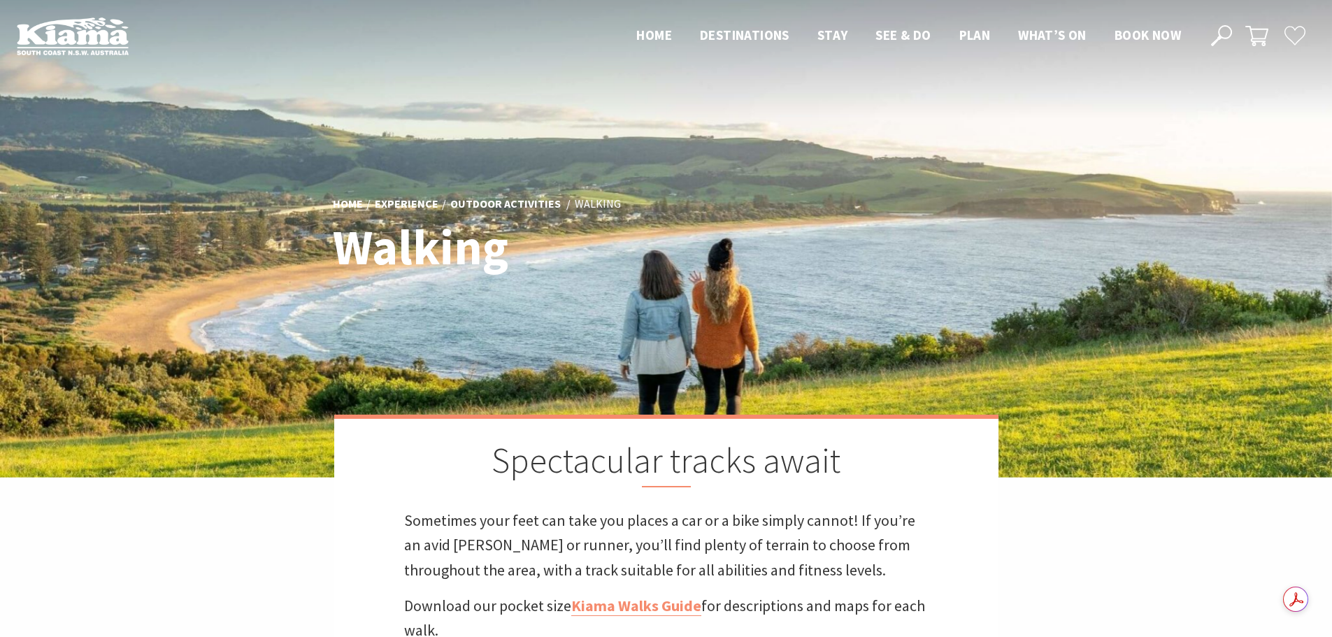  Describe the element at coordinates (975, 35) in the screenshot. I see `span: Plan` at that location.